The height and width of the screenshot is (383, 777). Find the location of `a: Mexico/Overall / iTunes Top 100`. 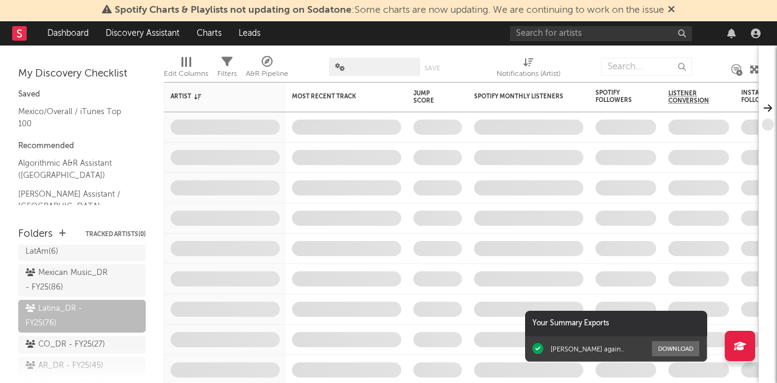

a: Mexico/Overall / iTunes Top 100 is located at coordinates (76, 117).